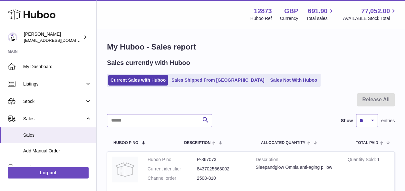 The image size is (405, 191). I want to click on span: ALLOCATED Quantity, so click(283, 143).